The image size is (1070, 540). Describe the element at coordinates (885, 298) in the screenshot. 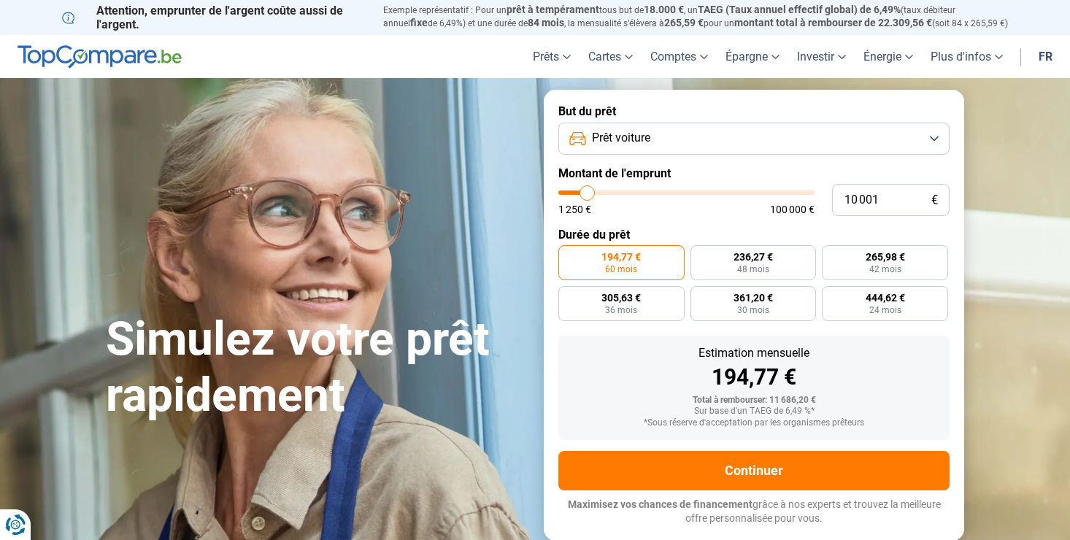

I see `span: 444,62 €` at that location.